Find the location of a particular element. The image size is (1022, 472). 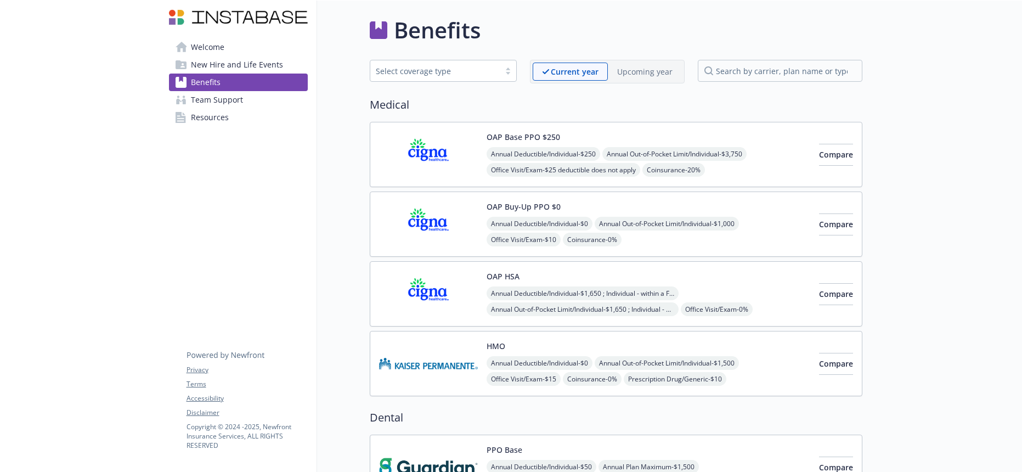

span: Prescription Drug/Generic - $10 is located at coordinates (675, 378).